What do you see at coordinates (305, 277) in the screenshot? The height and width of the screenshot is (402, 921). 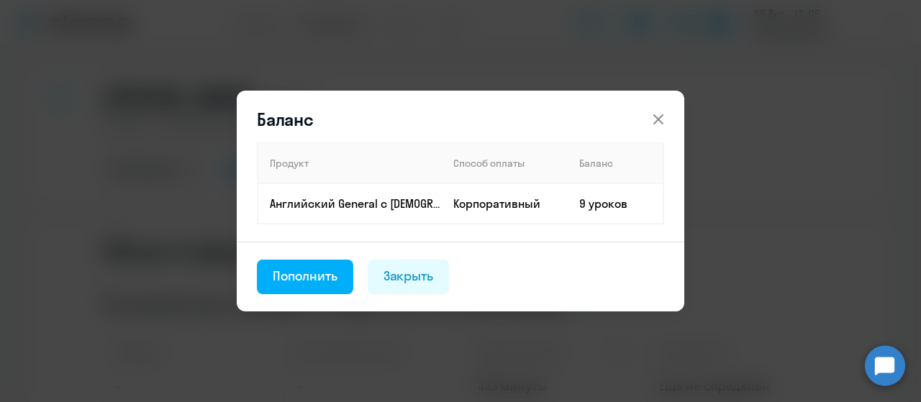 I see `button: Пополнить` at bounding box center [305, 277].